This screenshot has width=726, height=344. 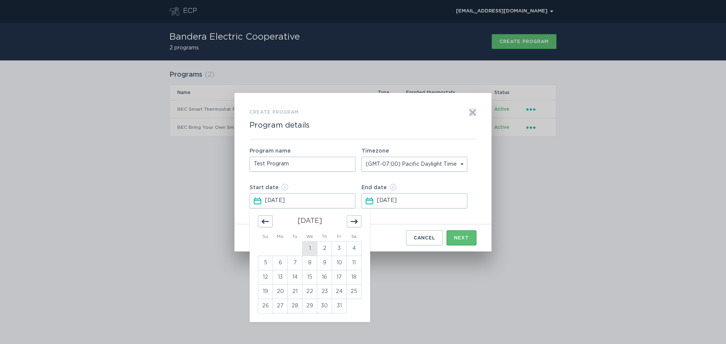 I want to click on td: Sunday, October 19, 2025, so click(x=265, y=292).